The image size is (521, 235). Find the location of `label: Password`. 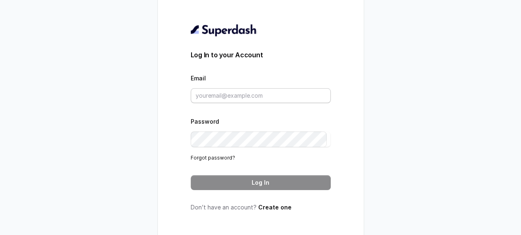

label: Password is located at coordinates (205, 121).